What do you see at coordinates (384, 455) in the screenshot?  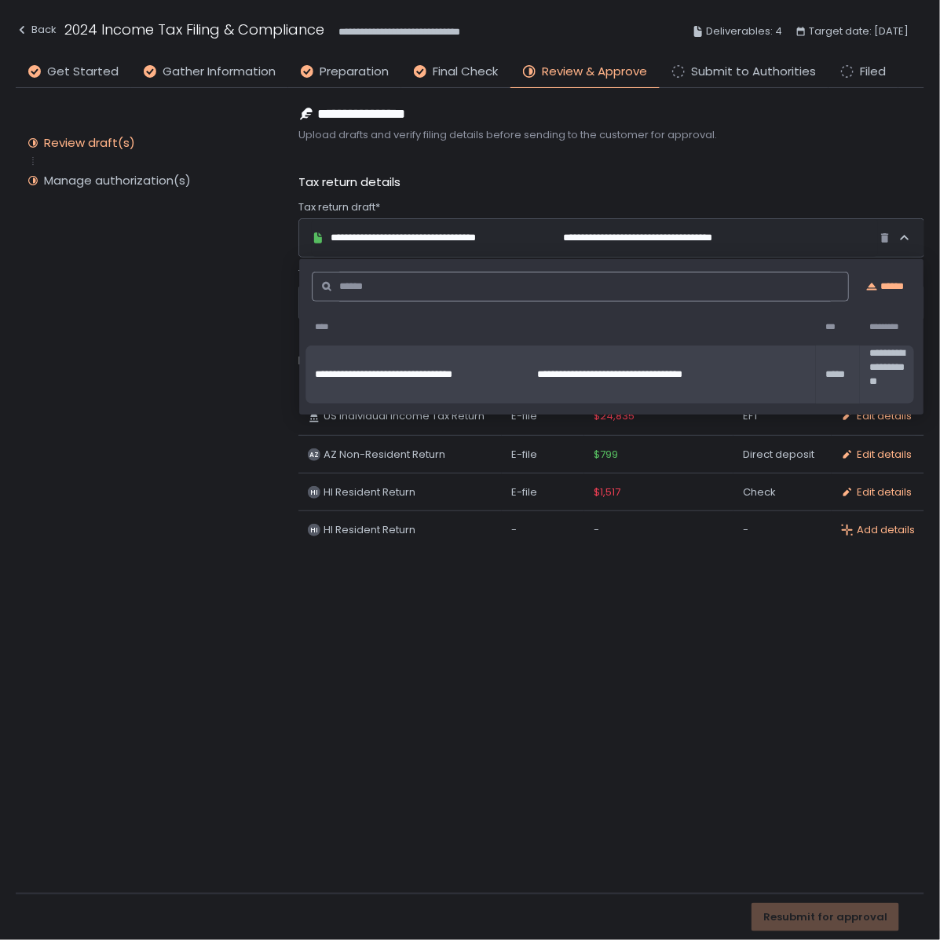 I see `span: AZ Non-Resident Return` at bounding box center [384, 455].